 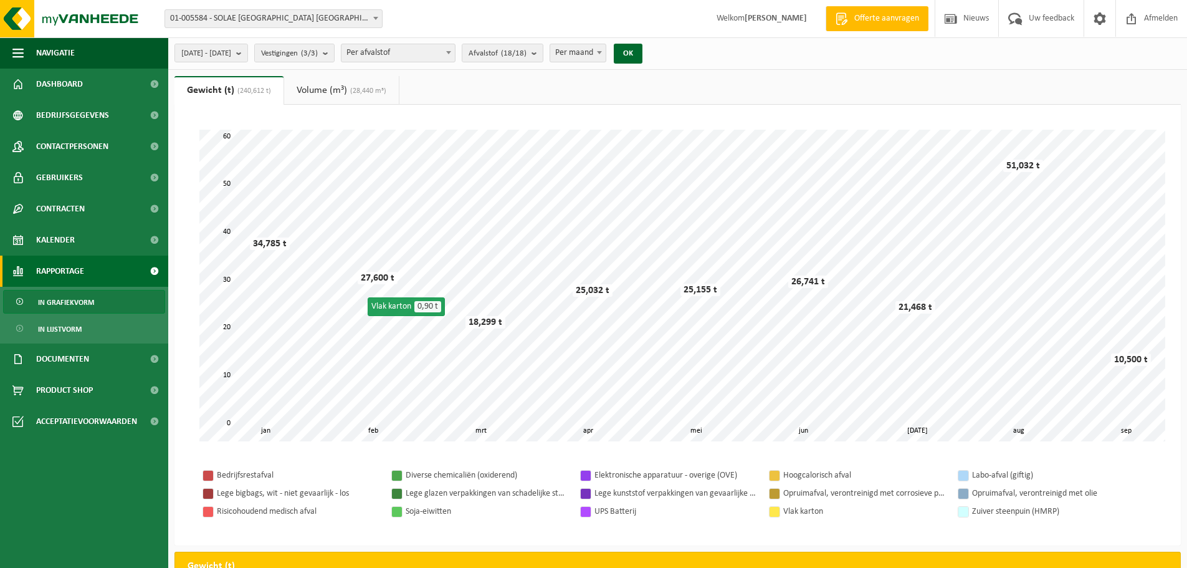 I want to click on div: Labo-afval (giftig), so click(x=1053, y=475).